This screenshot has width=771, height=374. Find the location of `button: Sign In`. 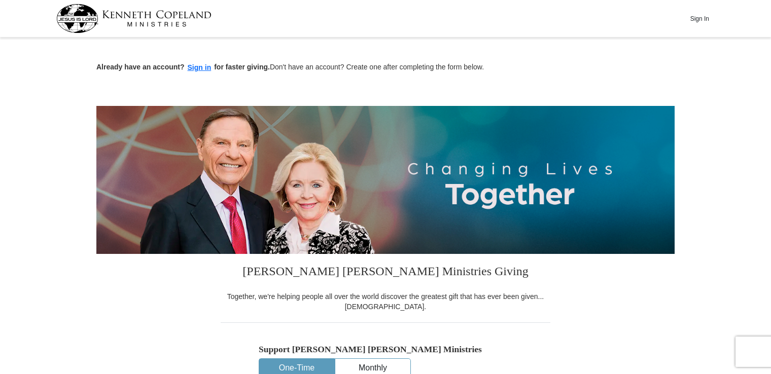

button: Sign In is located at coordinates (699, 18).